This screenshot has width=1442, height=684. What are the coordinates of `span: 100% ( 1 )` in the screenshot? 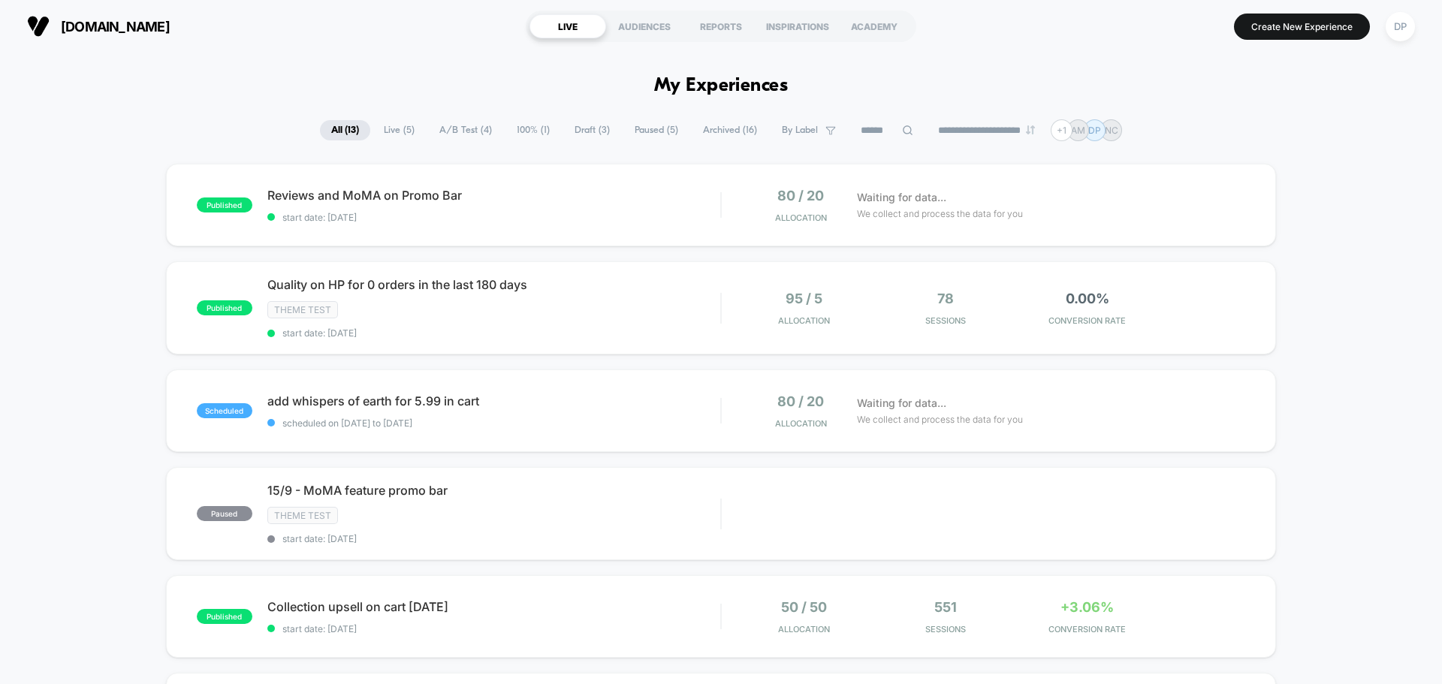 It's located at (533, 130).